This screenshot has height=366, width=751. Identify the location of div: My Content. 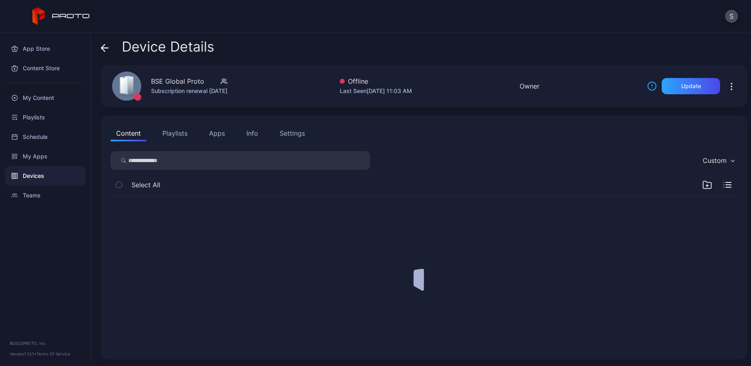
(45, 98).